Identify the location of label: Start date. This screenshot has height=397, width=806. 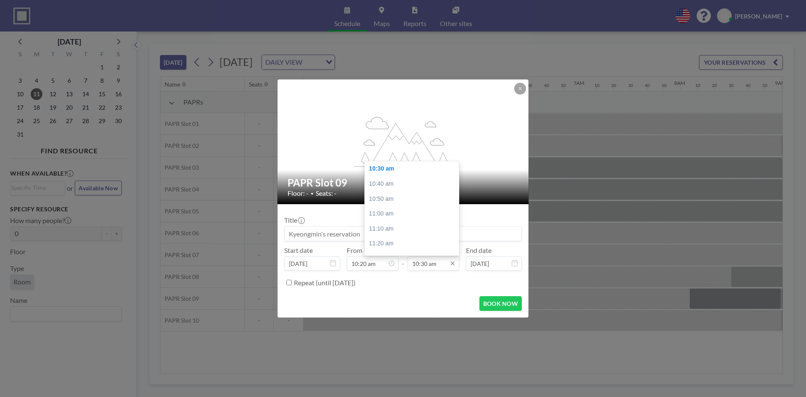
(298, 250).